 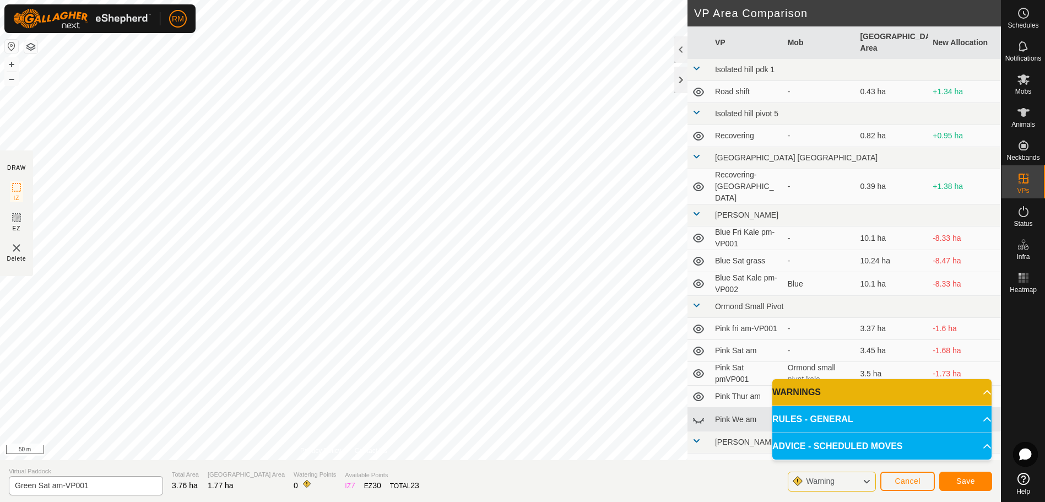 I want to click on span: RULES - GENERAL, so click(x=813, y=419).